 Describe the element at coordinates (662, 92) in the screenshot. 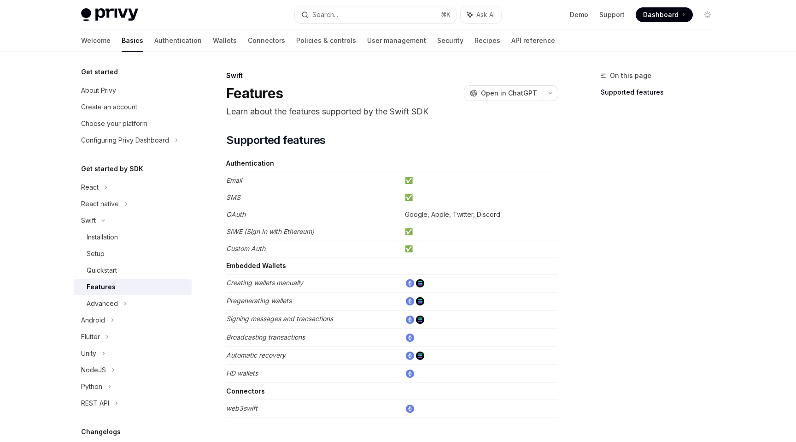

I see `a: Supported features` at that location.